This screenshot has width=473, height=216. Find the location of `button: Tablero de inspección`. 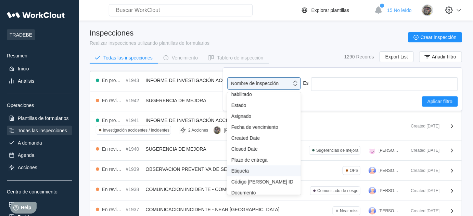

button: Tablero de inspección is located at coordinates (236, 58).